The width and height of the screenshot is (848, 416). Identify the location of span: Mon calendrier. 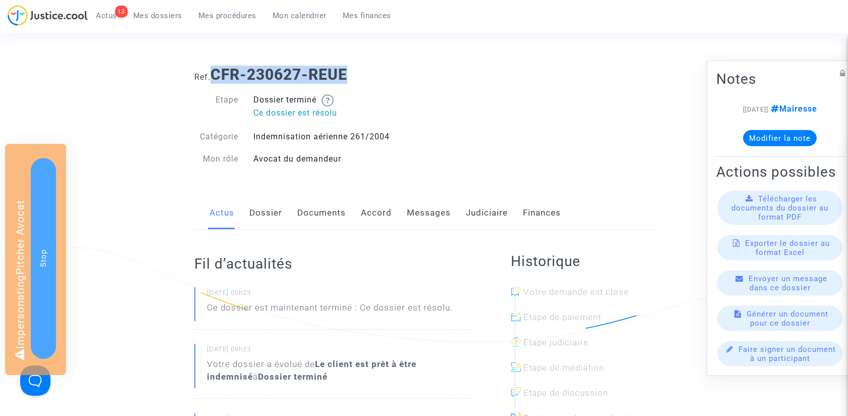
(299, 16).